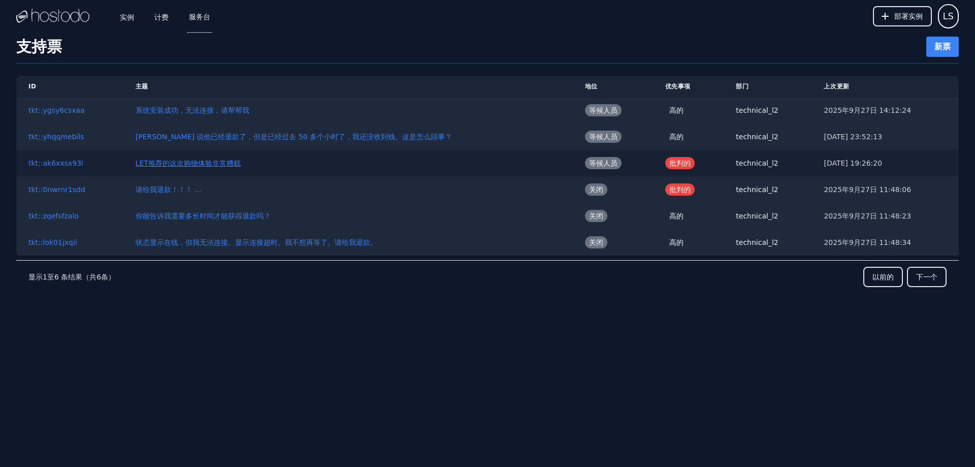 The image size is (975, 467). Describe the element at coordinates (57, 189) in the screenshot. I see `a: tkt::0nwrnr1sdd` at that location.